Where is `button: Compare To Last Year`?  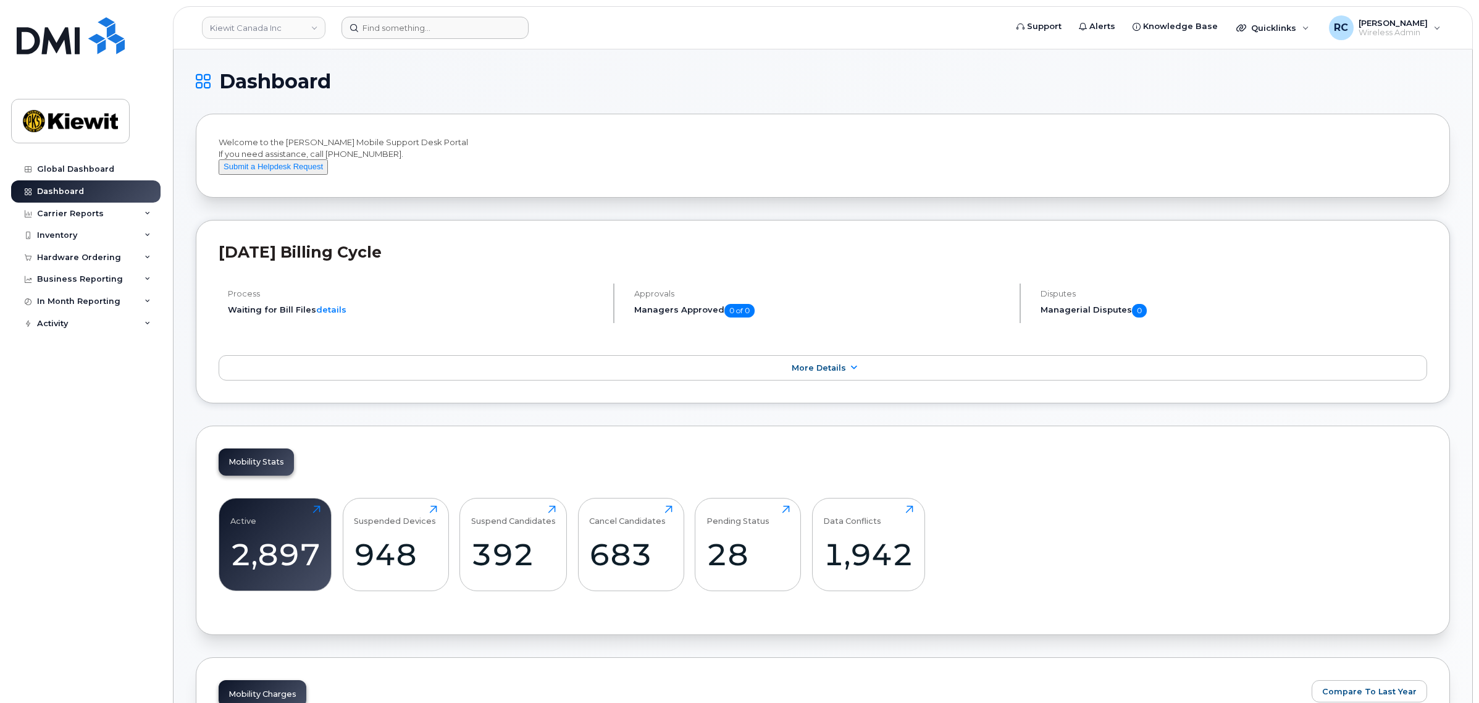
button: Compare To Last Year is located at coordinates (1369, 691).